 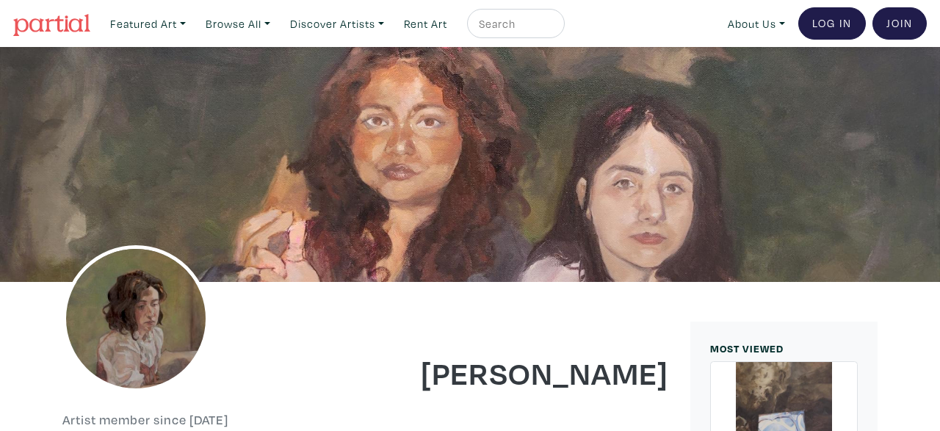 What do you see at coordinates (514, 24) in the screenshot?
I see `input: Search` at bounding box center [514, 24].